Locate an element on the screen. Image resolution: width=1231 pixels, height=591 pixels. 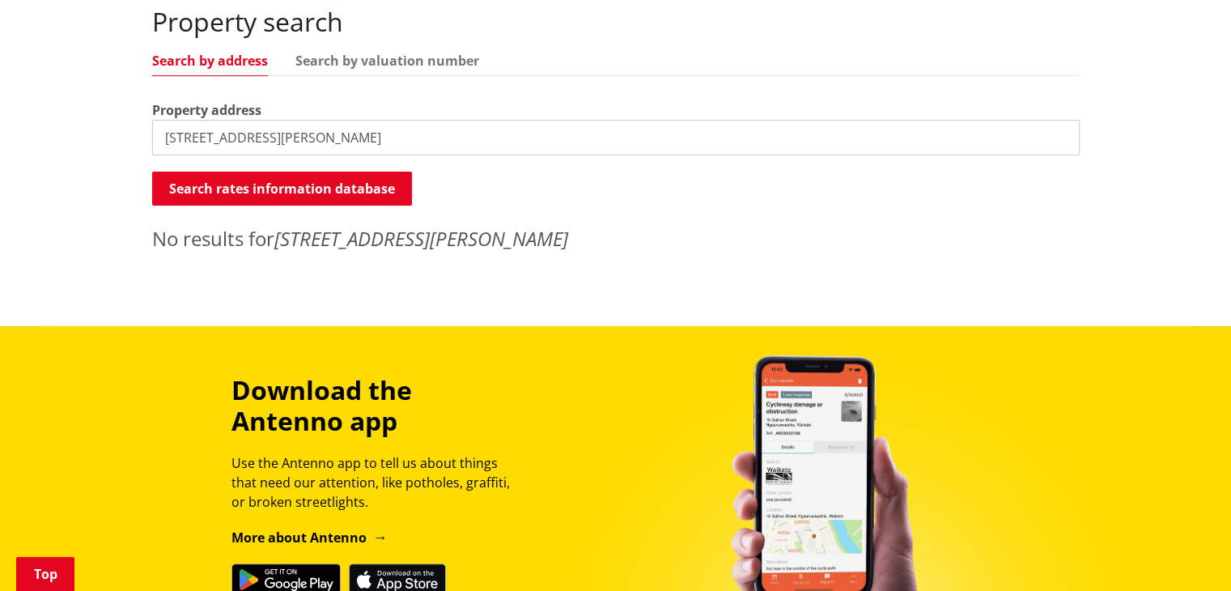
a: More about Antenno is located at coordinates (309, 537).